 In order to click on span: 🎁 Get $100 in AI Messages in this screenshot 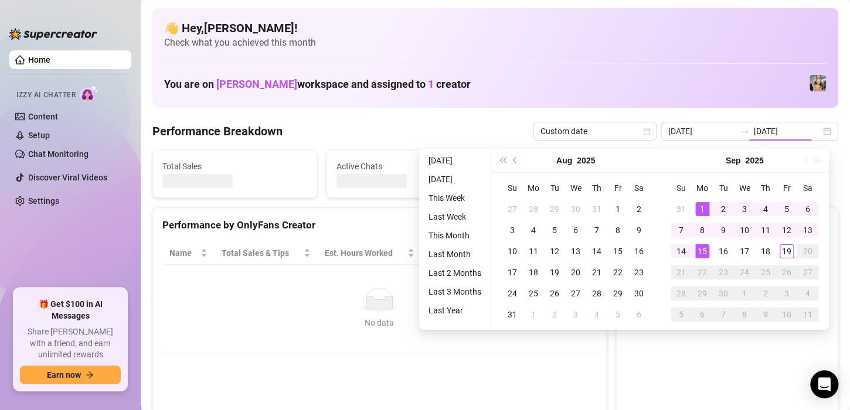, I will do `click(70, 310)`.